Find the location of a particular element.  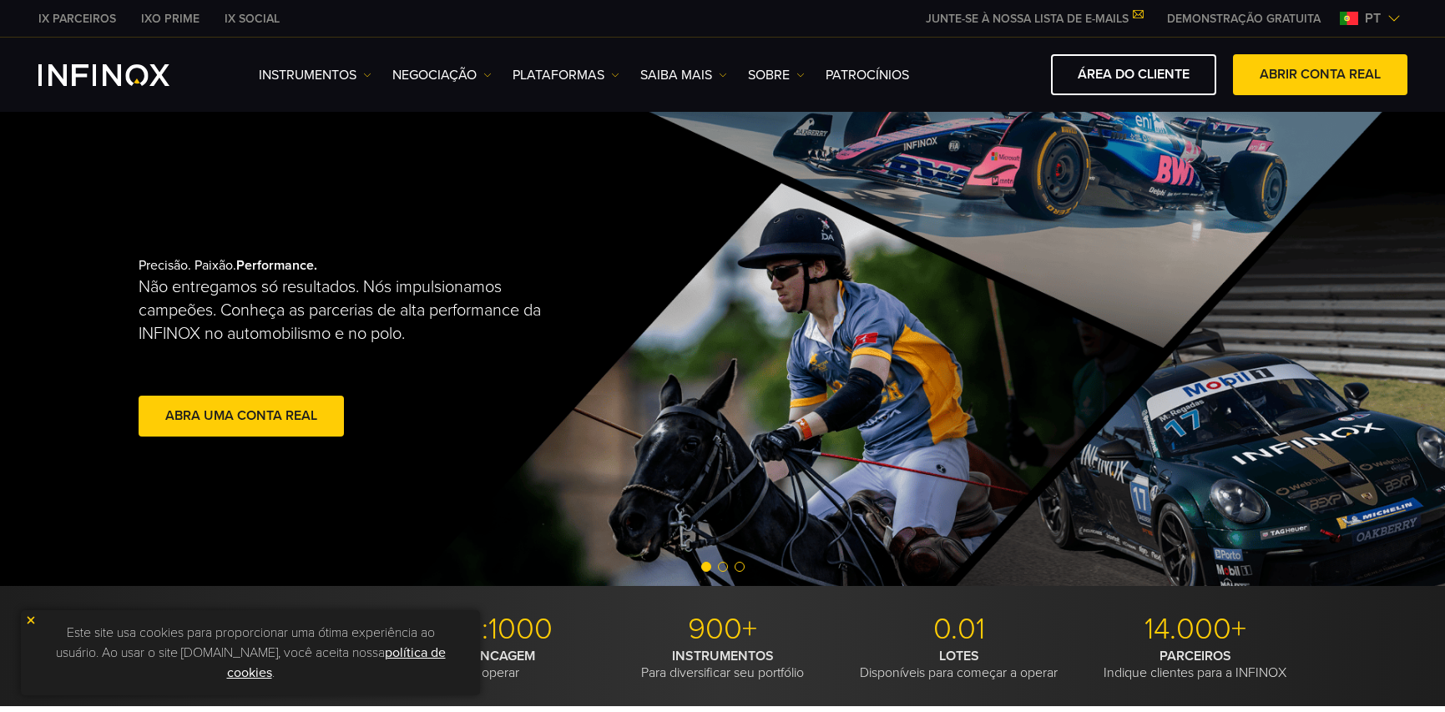

a: JUNTE-SE À NOSSA LISTA DE E-MAILS is located at coordinates (1034, 18).